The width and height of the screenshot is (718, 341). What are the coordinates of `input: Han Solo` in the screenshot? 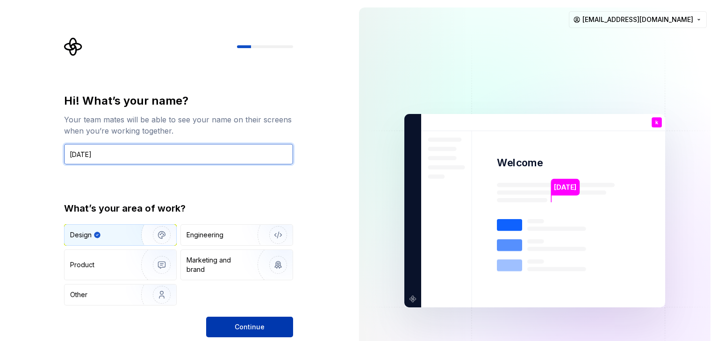 It's located at (178, 154).